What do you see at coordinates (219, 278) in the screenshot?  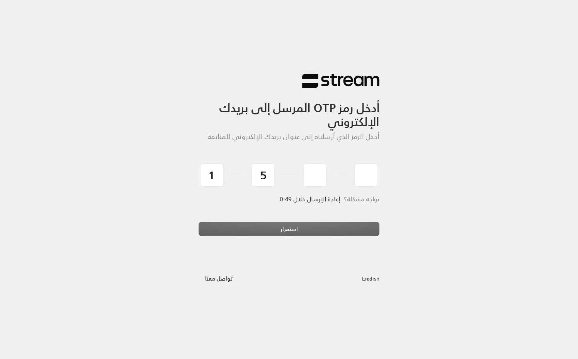 I see `a: تواصل معنا` at bounding box center [219, 278].